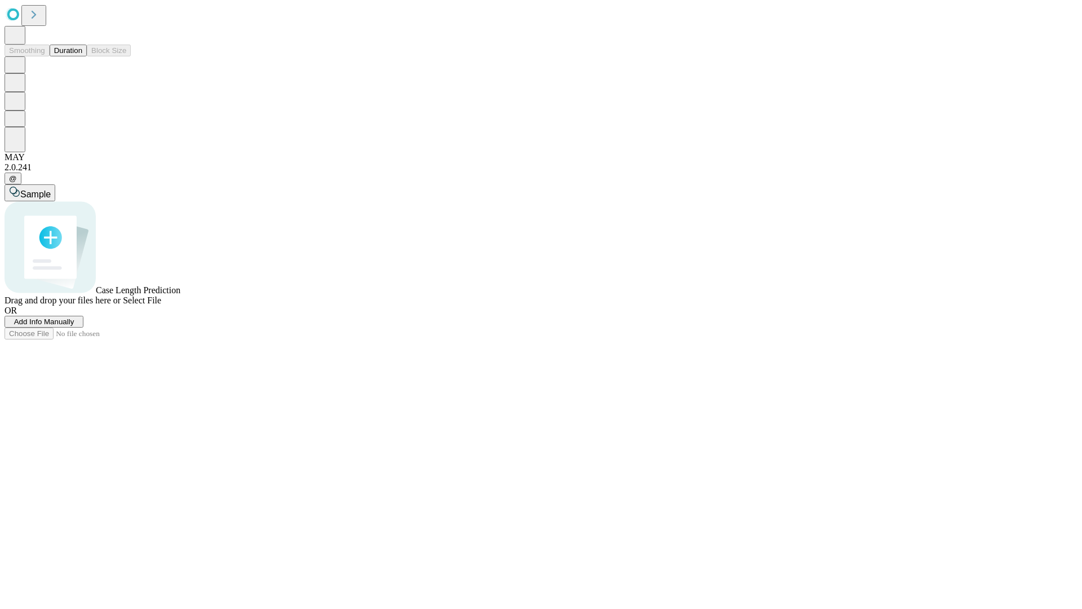  What do you see at coordinates (541, 167) in the screenshot?
I see `div: 2.0.241` at bounding box center [541, 167].